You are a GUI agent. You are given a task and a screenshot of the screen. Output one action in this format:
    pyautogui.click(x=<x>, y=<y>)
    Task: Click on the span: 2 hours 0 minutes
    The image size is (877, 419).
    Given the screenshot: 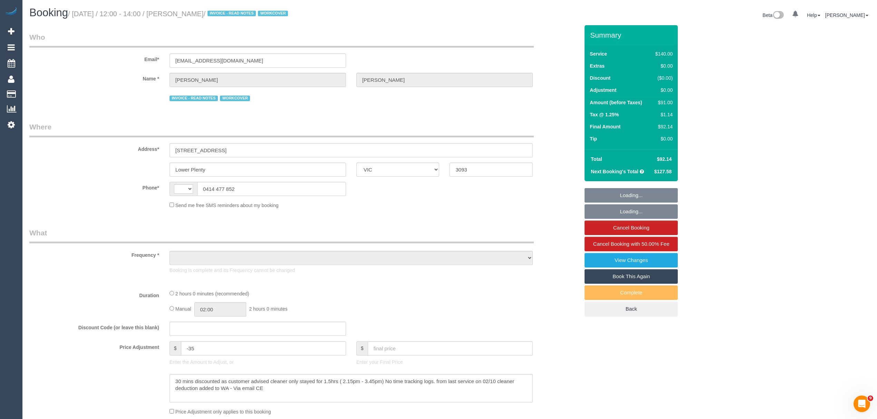 What is the action you would take?
    pyautogui.click(x=268, y=309)
    